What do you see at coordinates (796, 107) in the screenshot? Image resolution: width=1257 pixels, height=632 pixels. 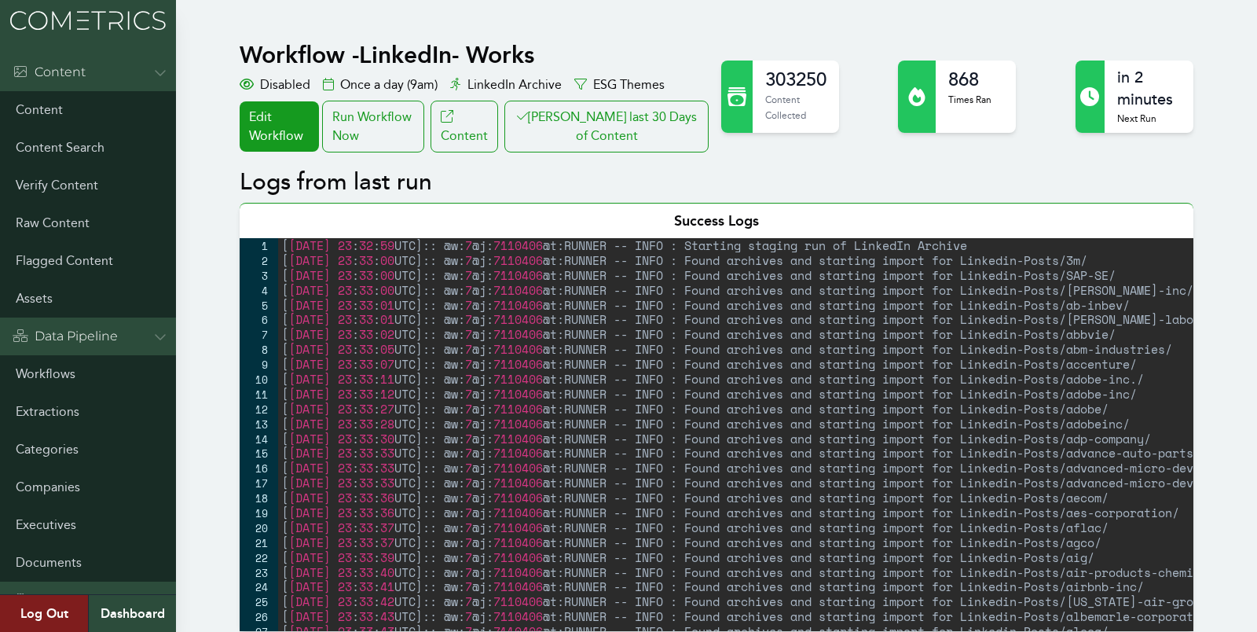 I see `p: Content Collected` at bounding box center [796, 107].